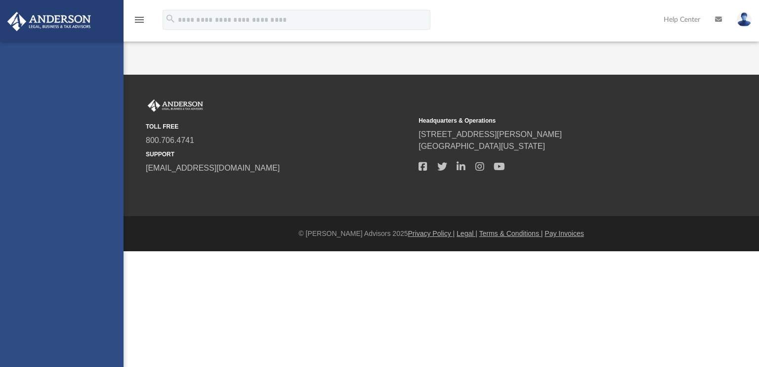 The image size is (759, 367). What do you see at coordinates (552, 121) in the screenshot?
I see `small: Headquarters & Operations` at bounding box center [552, 121].